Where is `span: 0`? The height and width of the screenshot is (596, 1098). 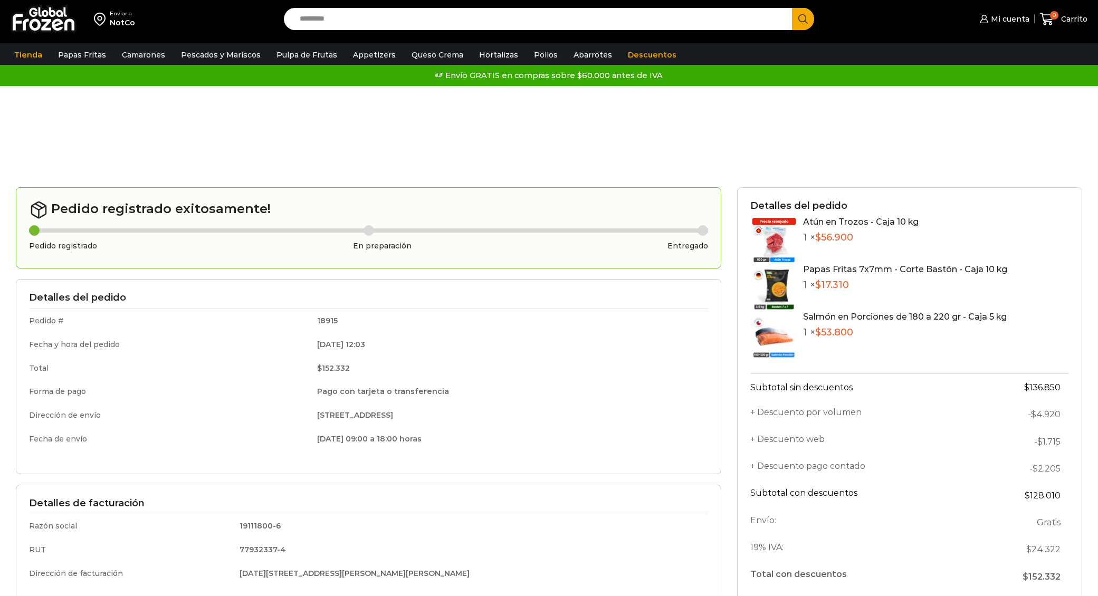
span: 0 is located at coordinates (1054, 15).